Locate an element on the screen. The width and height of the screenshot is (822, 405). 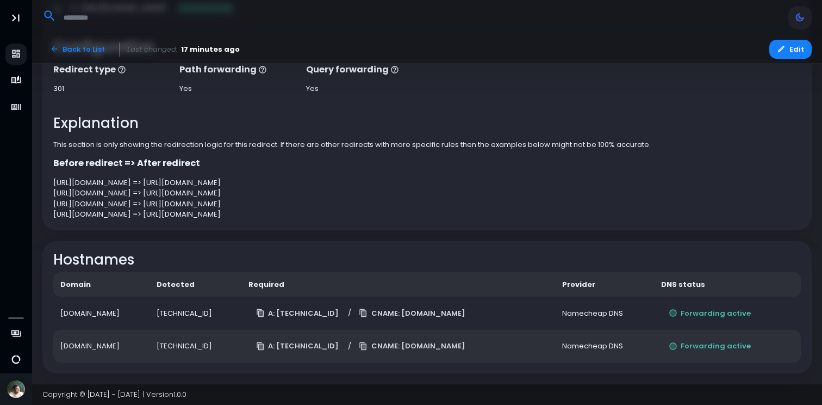
h2: Hostnames is located at coordinates (427, 259).